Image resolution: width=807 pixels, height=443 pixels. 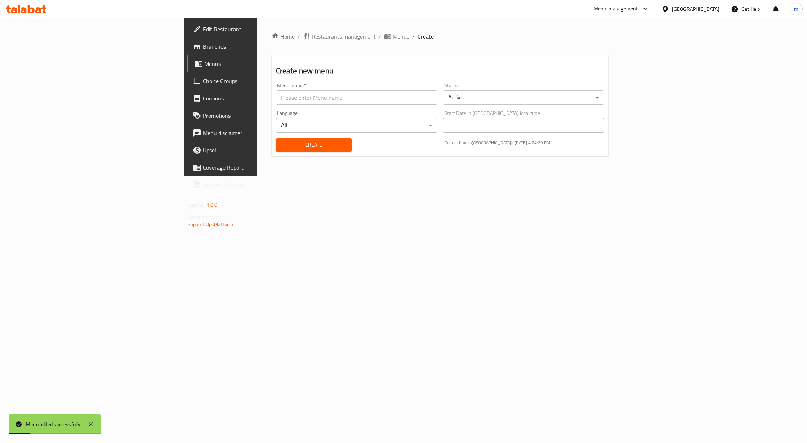 I want to click on div: Active, so click(x=524, y=98).